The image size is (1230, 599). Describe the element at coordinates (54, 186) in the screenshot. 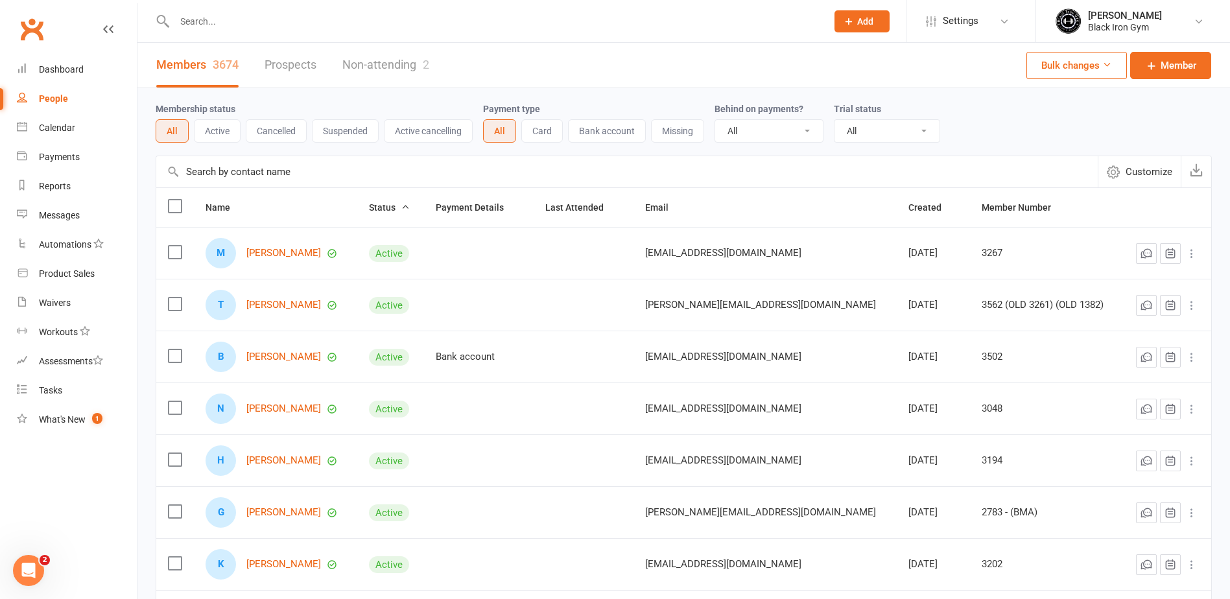

I see `div: Reports` at that location.